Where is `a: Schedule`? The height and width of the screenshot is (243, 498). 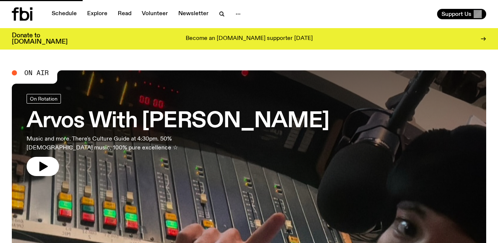
a: Schedule is located at coordinates (64, 14).